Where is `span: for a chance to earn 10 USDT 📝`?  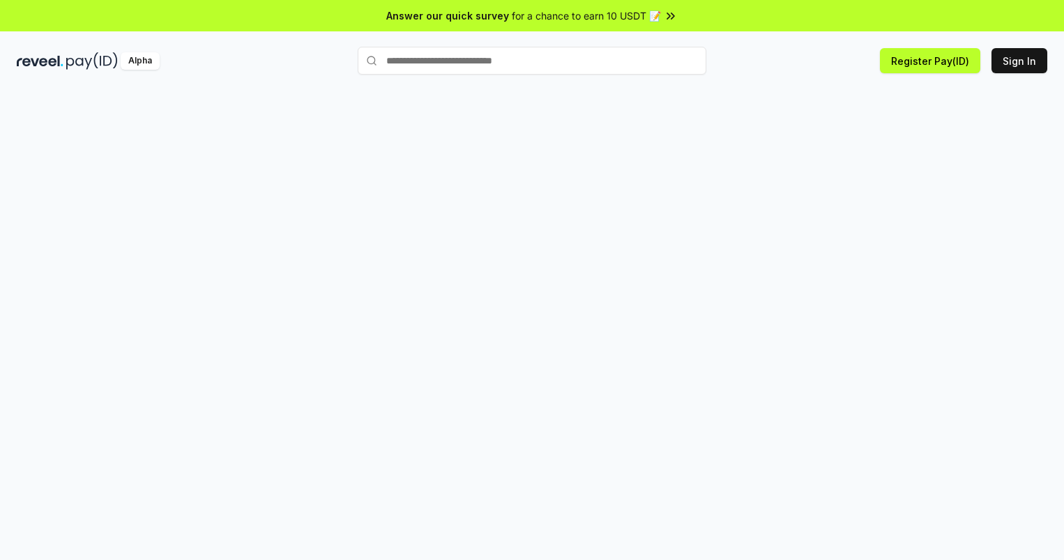
span: for a chance to earn 10 USDT 📝 is located at coordinates (586, 15).